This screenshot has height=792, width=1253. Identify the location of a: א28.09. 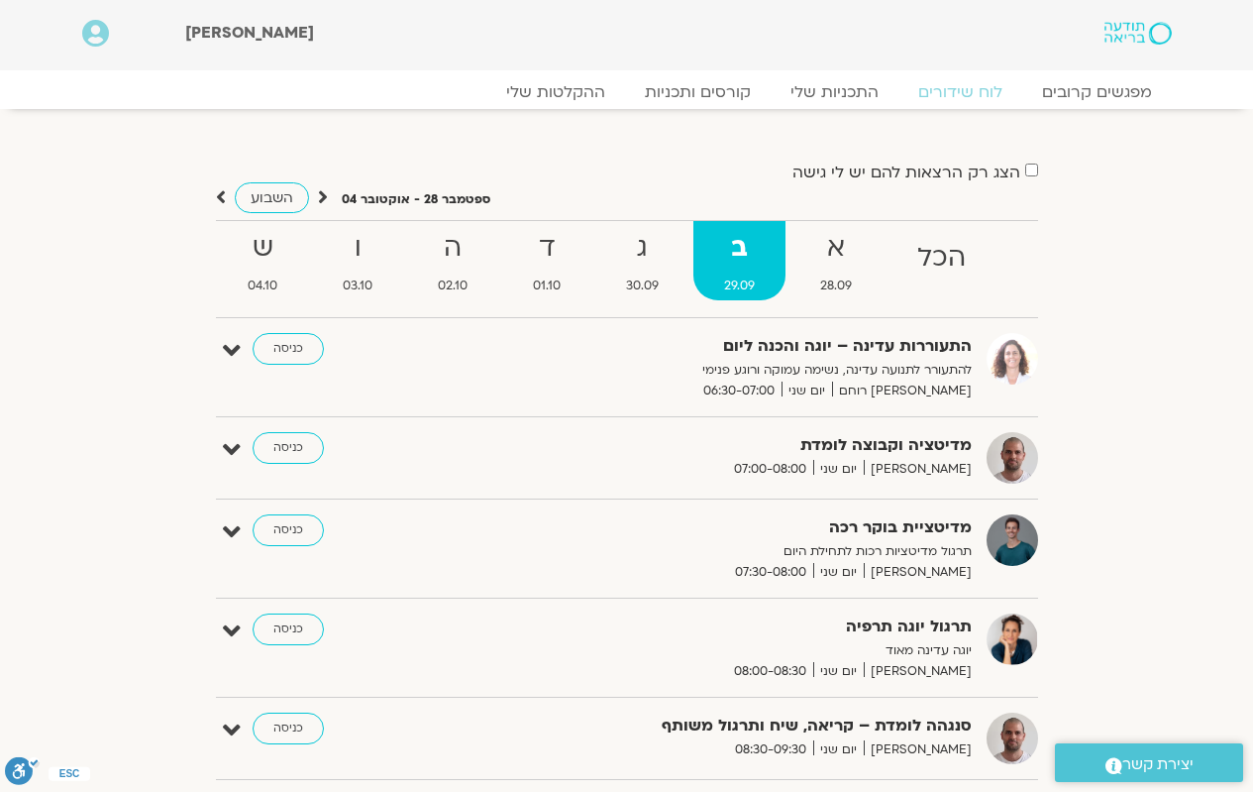
(836, 261).